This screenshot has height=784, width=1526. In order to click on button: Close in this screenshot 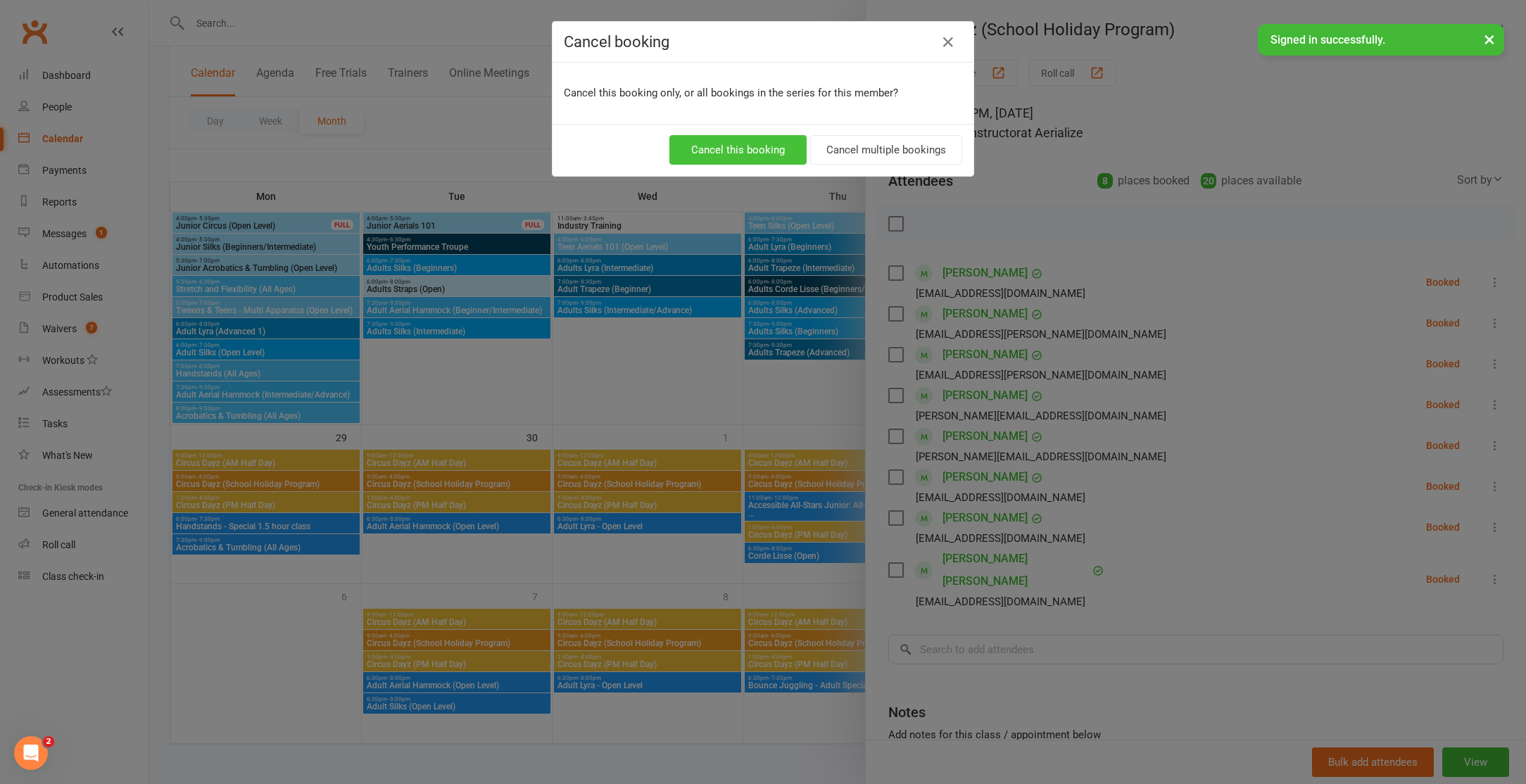, I will do `click(948, 42)`.